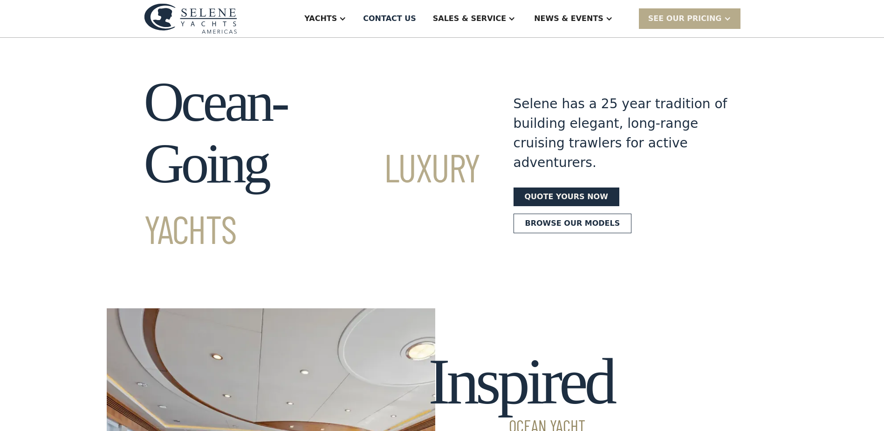 The width and height of the screenshot is (884, 431). Describe the element at coordinates (621, 133) in the screenshot. I see `div: Selene has a 25 year tradition of building elegant, long-range cruising trawlers for active adven...` at that location.